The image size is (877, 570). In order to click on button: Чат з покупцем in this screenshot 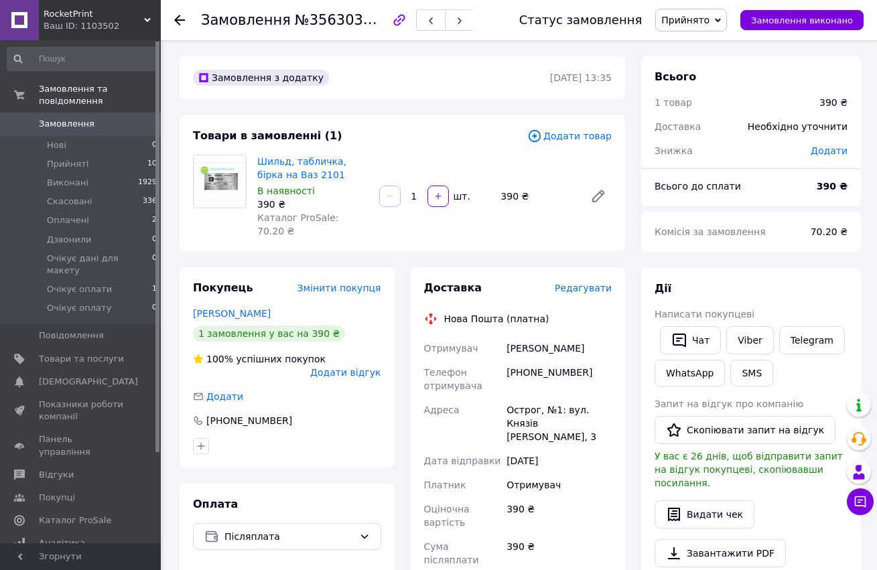, I will do `click(861, 502)`.